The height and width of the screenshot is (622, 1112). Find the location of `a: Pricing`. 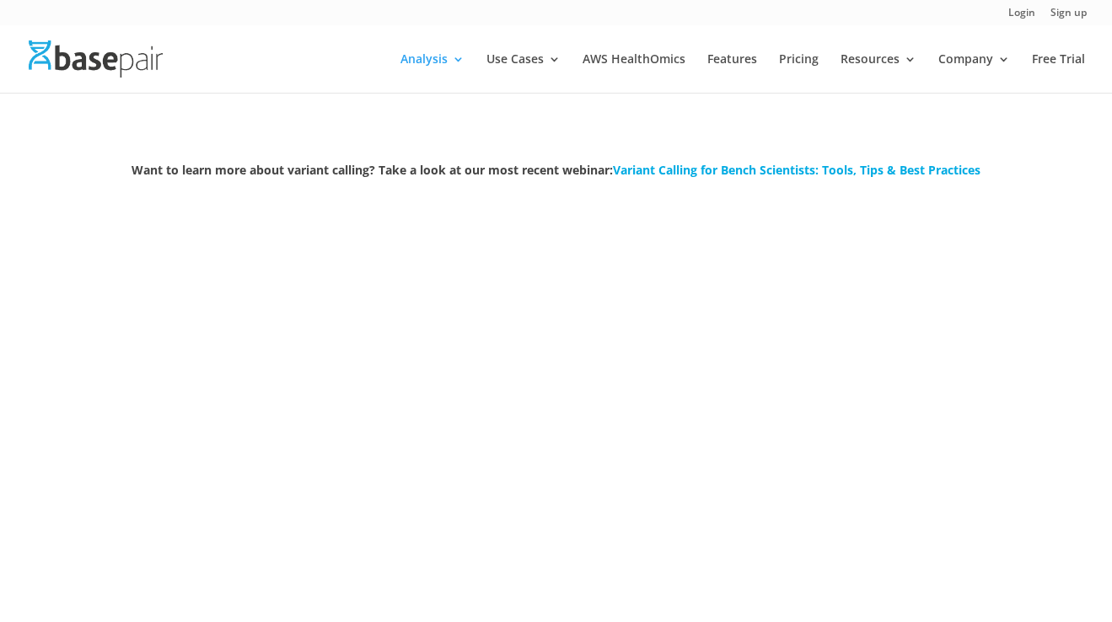

a: Pricing is located at coordinates (799, 73).